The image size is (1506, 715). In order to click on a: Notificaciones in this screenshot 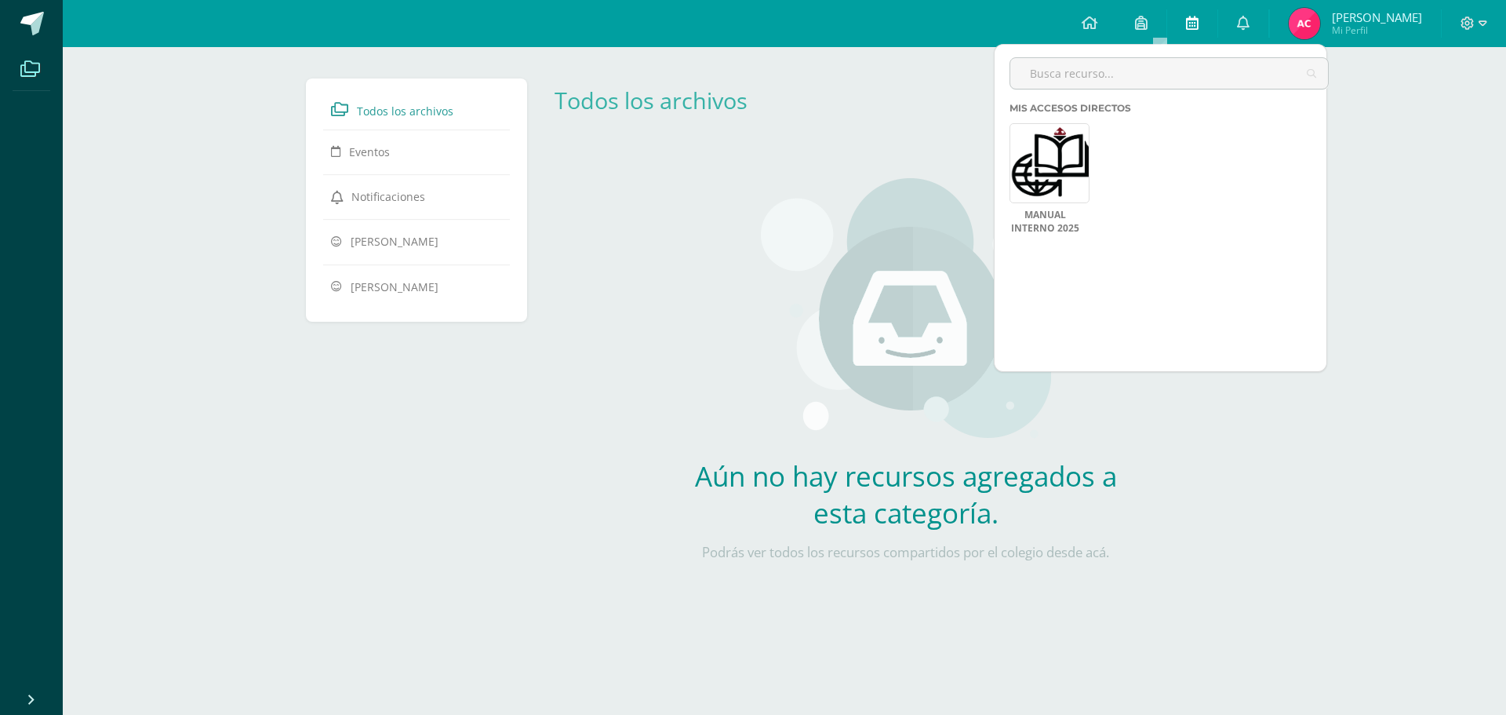, I will do `click(417, 196)`.